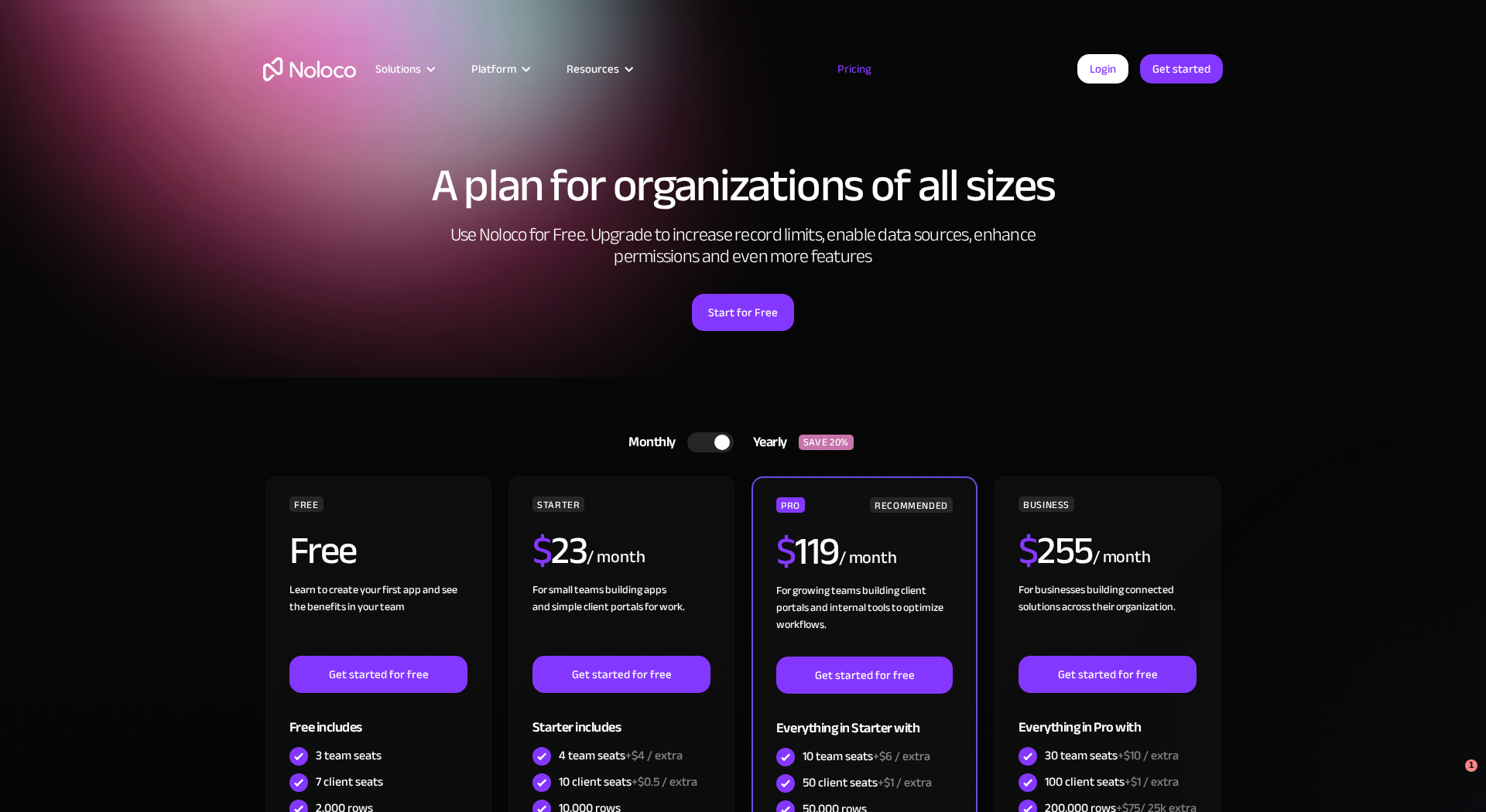 Image resolution: width=1486 pixels, height=812 pixels. I want to click on div: Yearly, so click(767, 443).